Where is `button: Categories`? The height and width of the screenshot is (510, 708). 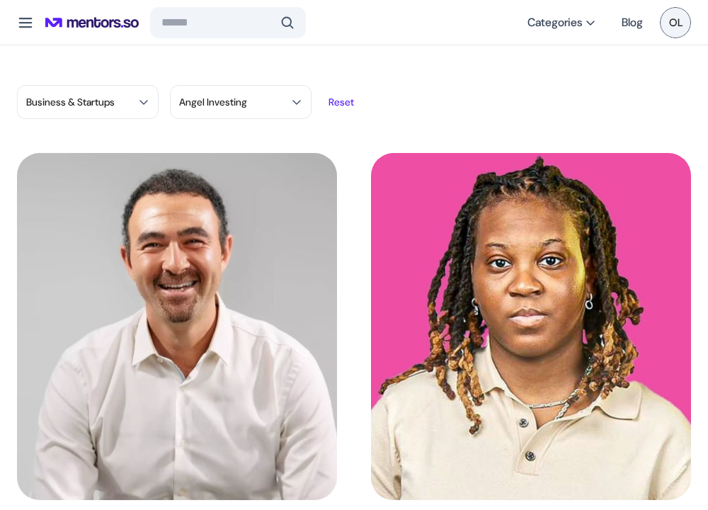 button: Categories is located at coordinates (561, 23).